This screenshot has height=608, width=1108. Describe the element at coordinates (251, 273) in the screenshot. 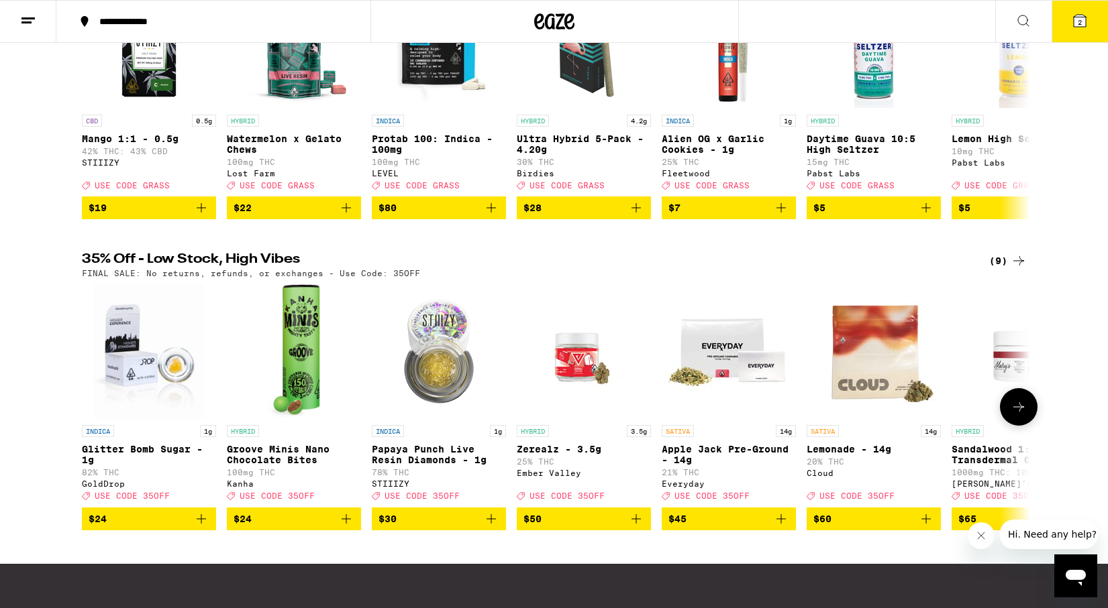

I see `p: FINAL SALE: No returns, refunds, or exchanges - Use Code: 35OFF` at that location.